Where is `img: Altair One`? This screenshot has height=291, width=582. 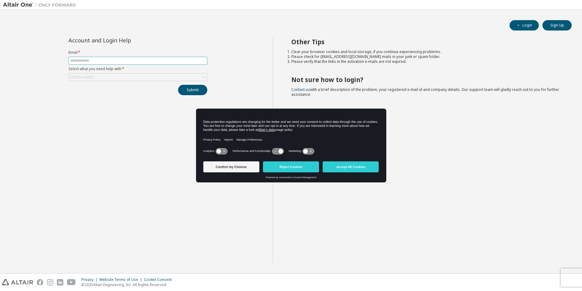 img: Altair One is located at coordinates (41, 5).